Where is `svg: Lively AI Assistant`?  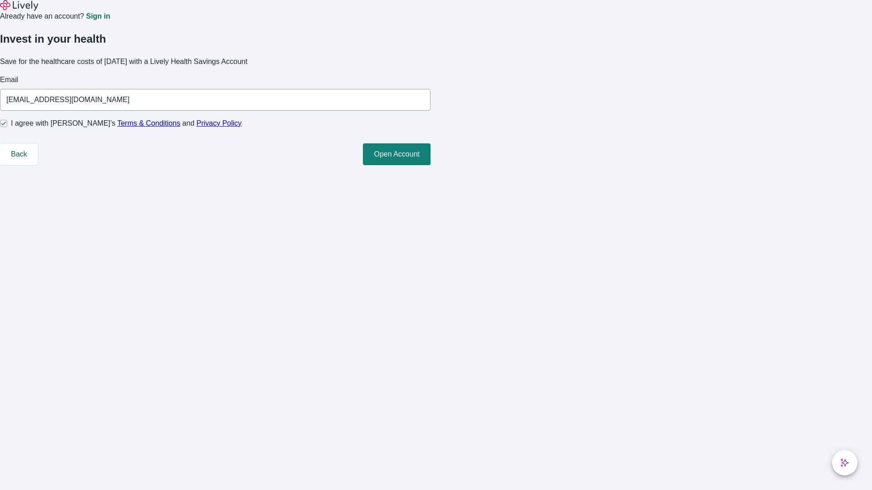 svg: Lively AI Assistant is located at coordinates (845, 463).